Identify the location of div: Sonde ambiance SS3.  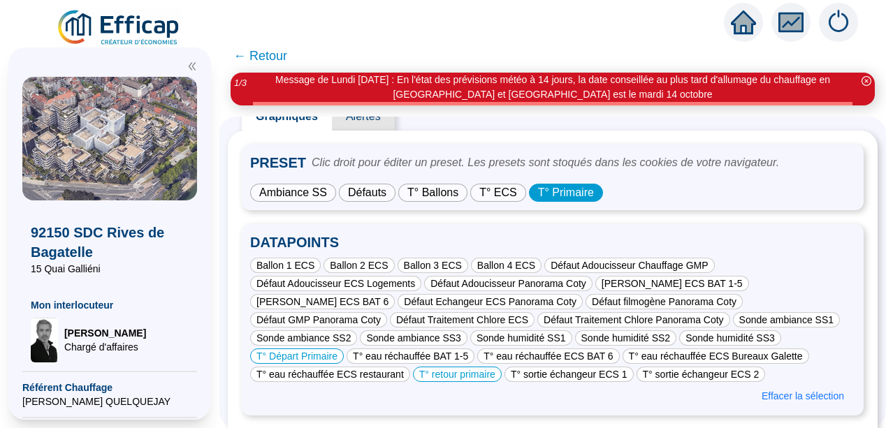
(413, 338).